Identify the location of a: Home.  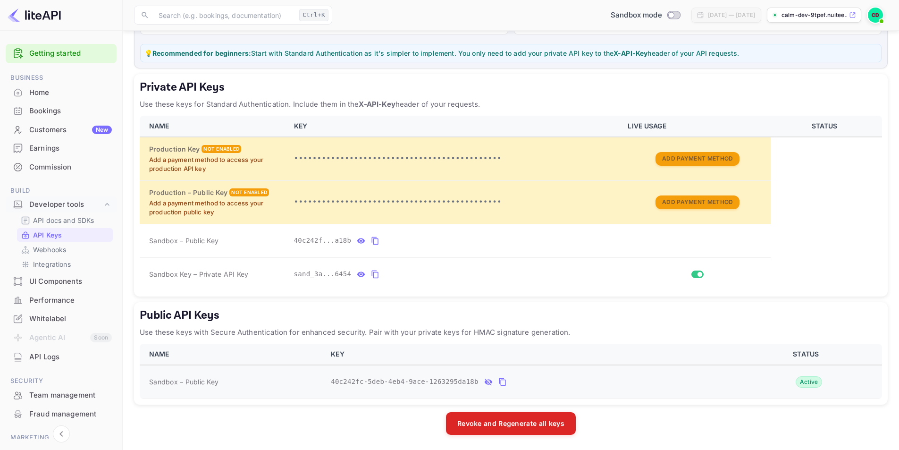
(61, 92).